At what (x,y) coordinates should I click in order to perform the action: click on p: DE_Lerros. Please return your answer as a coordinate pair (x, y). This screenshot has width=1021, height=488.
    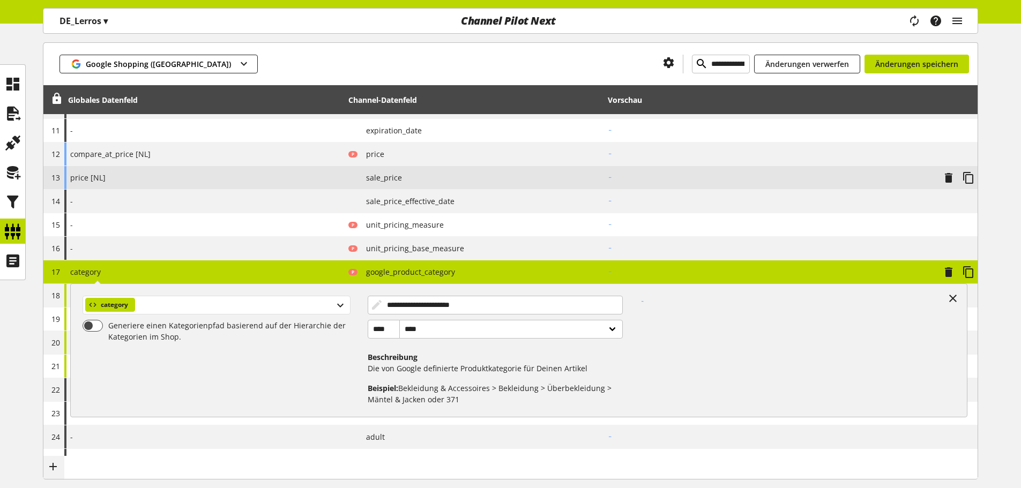
    Looking at the image, I should click on (84, 21).